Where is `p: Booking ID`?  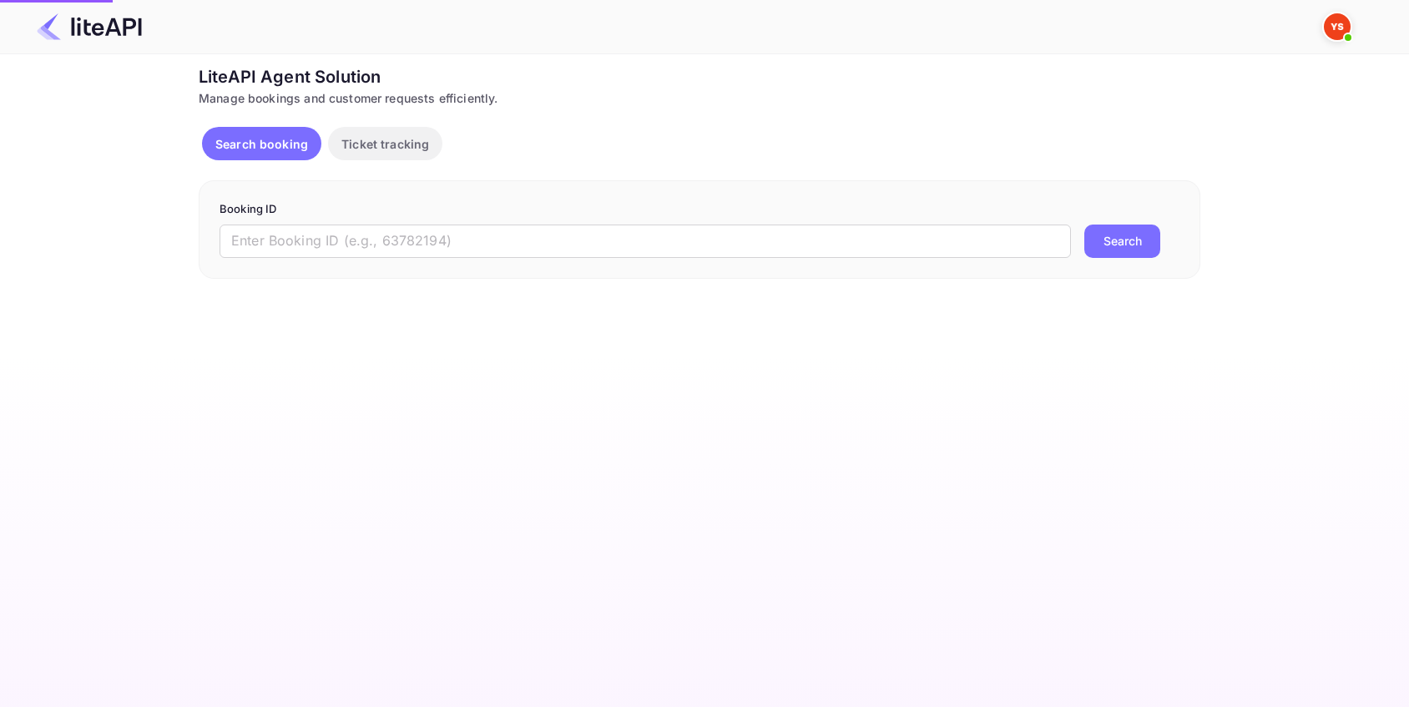
p: Booking ID is located at coordinates (700, 210).